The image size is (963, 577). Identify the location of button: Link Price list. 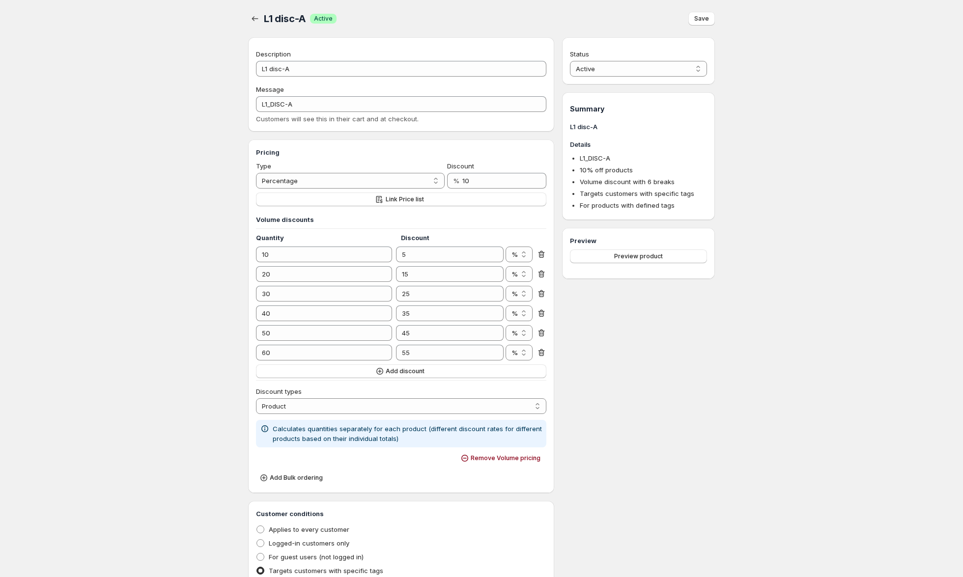
(401, 200).